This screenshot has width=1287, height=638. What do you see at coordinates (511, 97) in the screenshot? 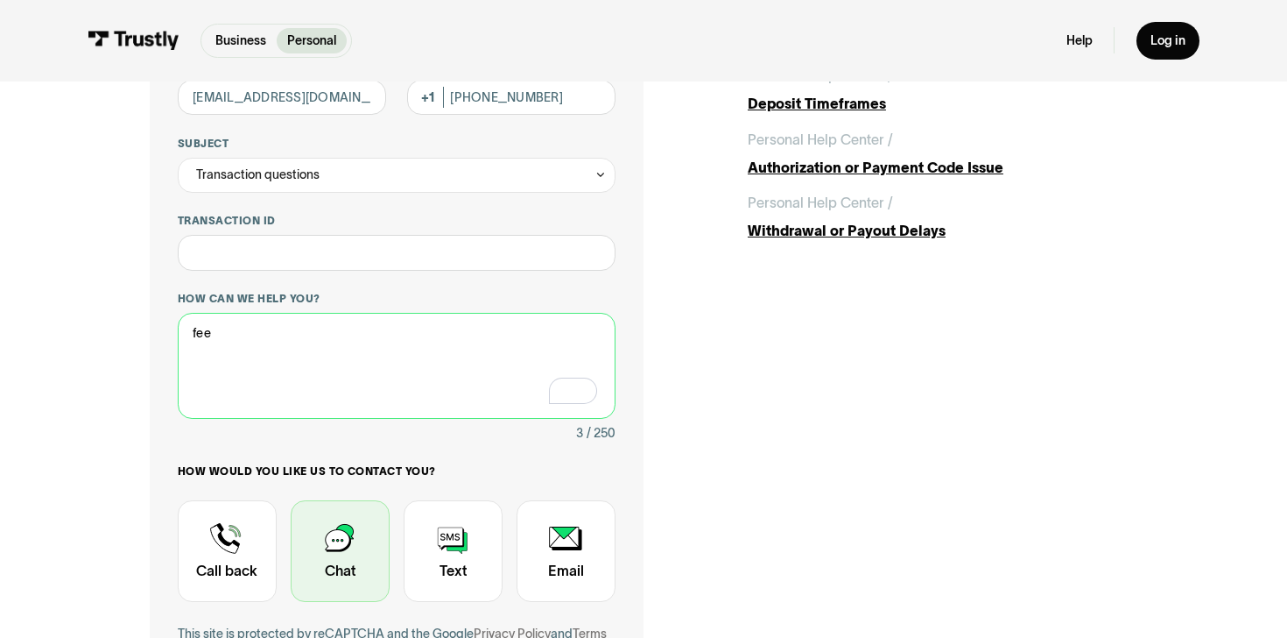
I see `input: (555) 555-5555` at bounding box center [511, 97].